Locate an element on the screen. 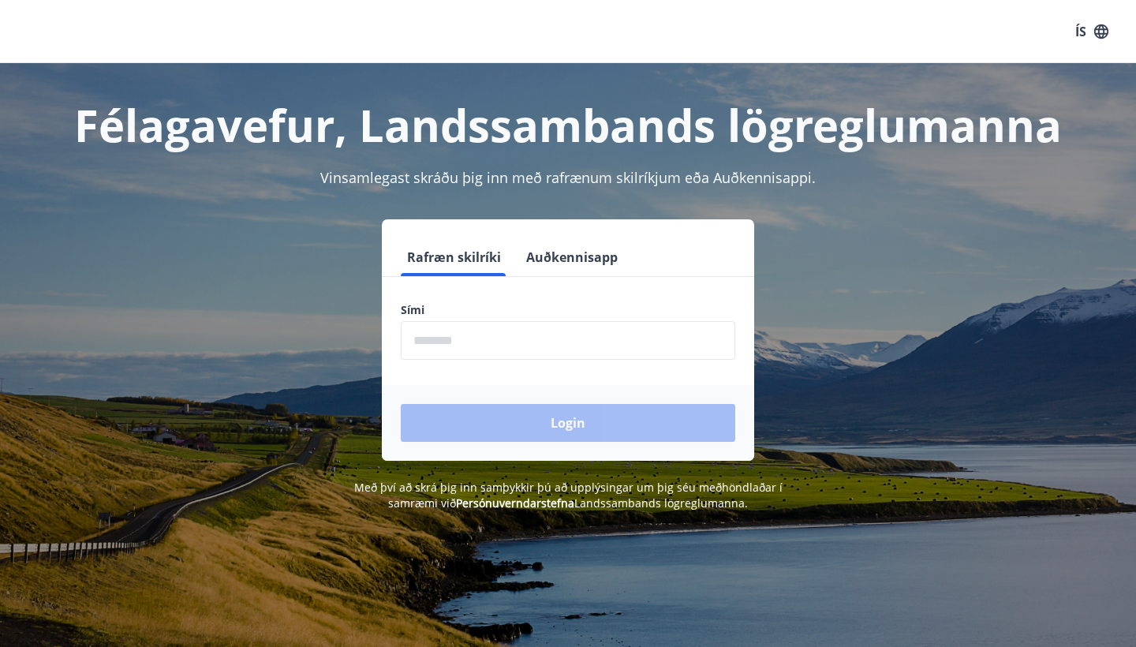 This screenshot has width=1136, height=647. button: ÍS is located at coordinates (1092, 32).